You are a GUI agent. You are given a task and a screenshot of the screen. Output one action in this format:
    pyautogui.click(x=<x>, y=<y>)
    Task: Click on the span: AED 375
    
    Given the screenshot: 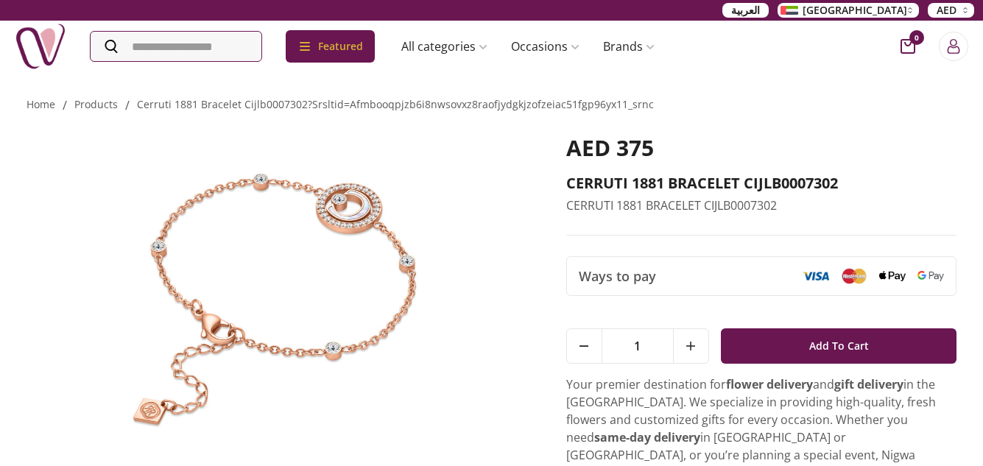 What is the action you would take?
    pyautogui.click(x=610, y=147)
    